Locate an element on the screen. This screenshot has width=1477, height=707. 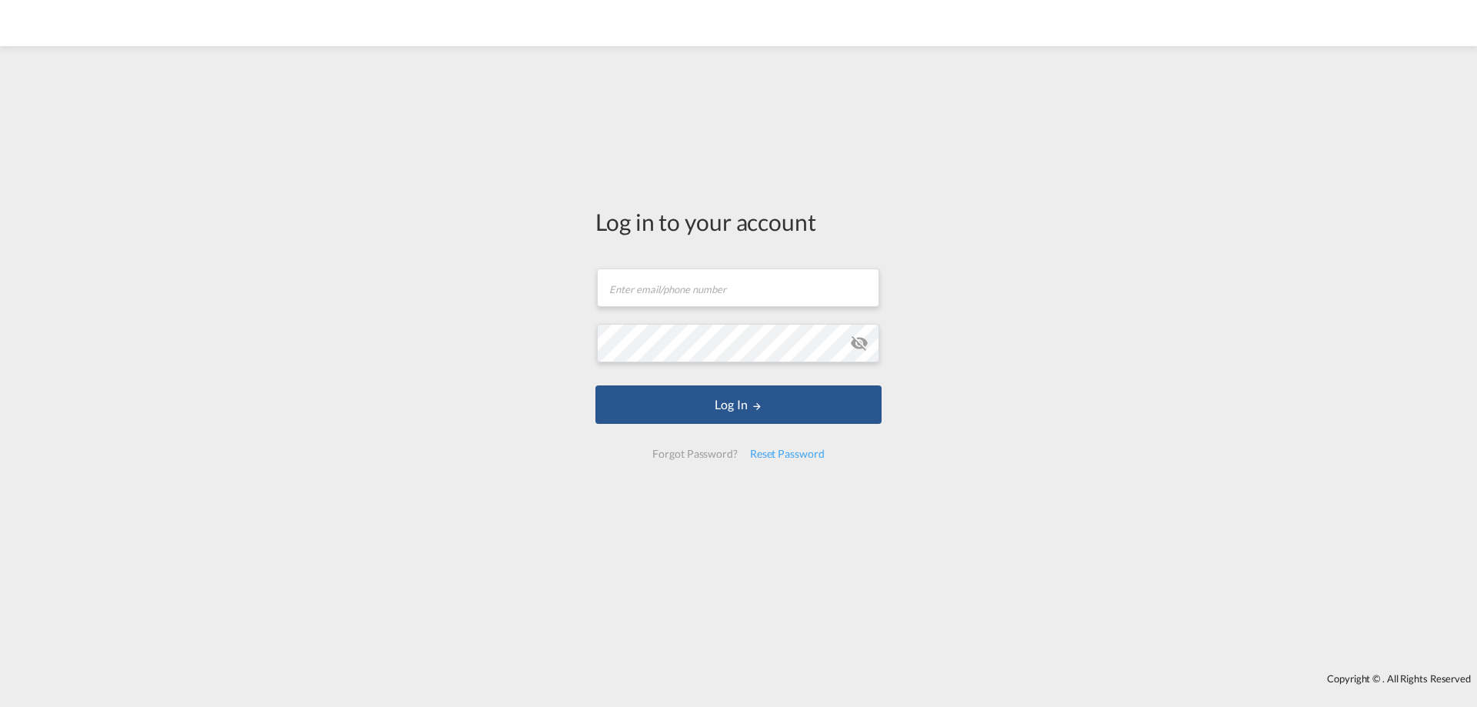
div: Forgot Password? is located at coordinates (695, 454).